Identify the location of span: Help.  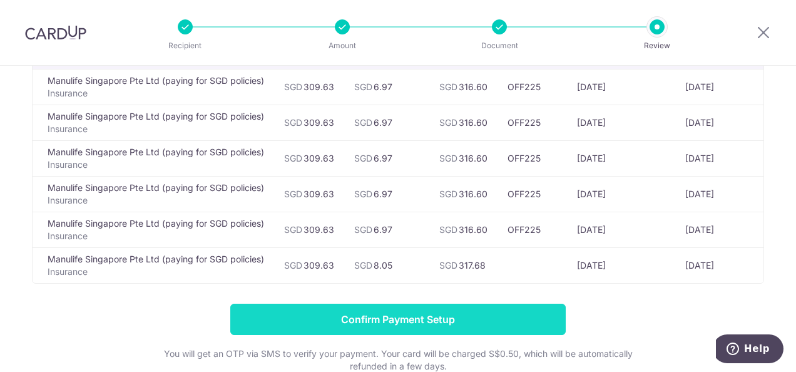
(41, 14).